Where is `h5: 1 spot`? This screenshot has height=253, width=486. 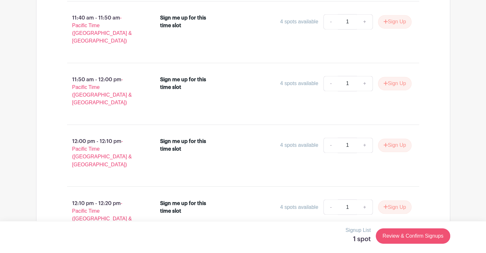
h5: 1 spot is located at coordinates (358, 239).